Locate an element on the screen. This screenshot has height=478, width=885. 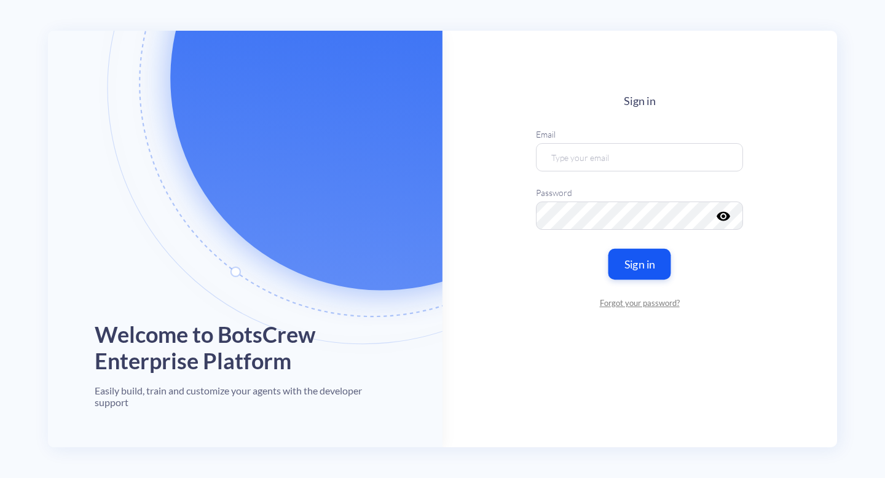
button: Sign in is located at coordinates (640, 264).